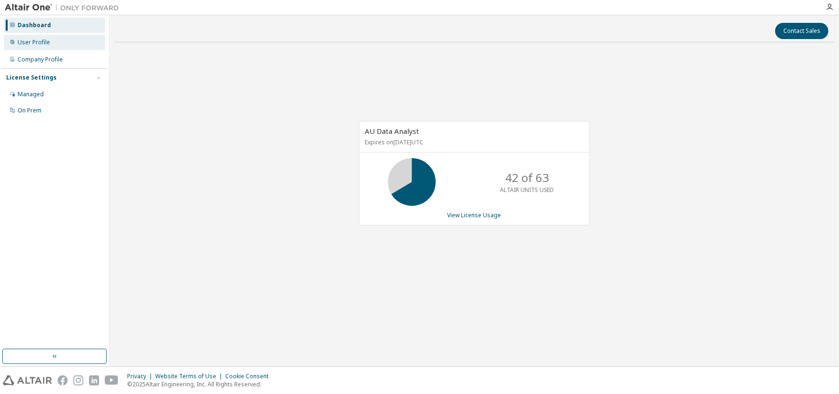 The width and height of the screenshot is (839, 394). Describe the element at coordinates (78, 380) in the screenshot. I see `img: instagram.svg` at that location.